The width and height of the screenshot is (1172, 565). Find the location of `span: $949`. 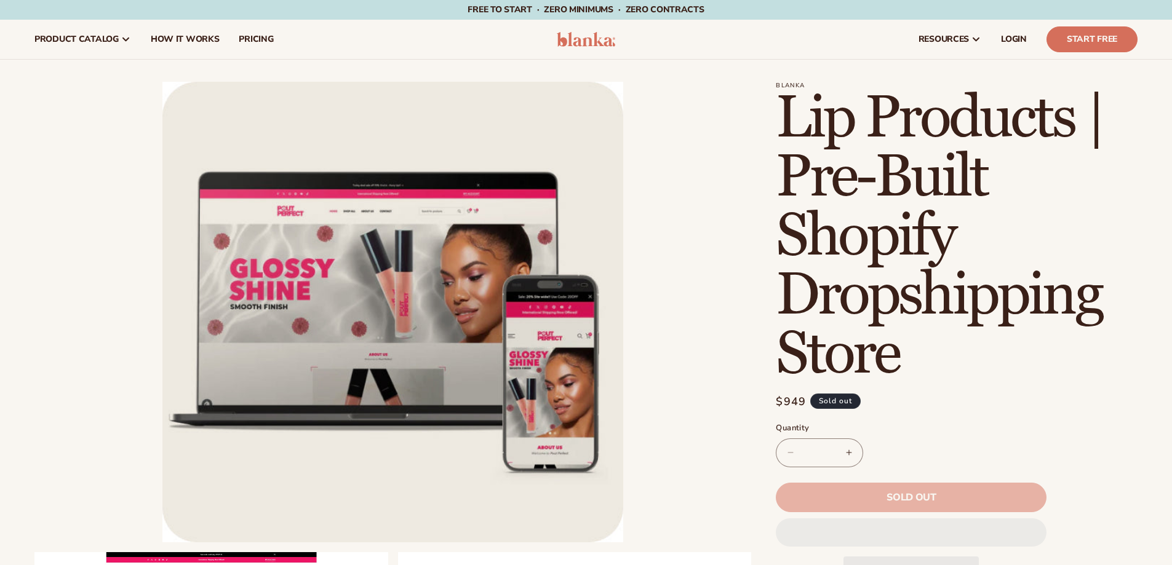

span: $949 is located at coordinates (790, 402).